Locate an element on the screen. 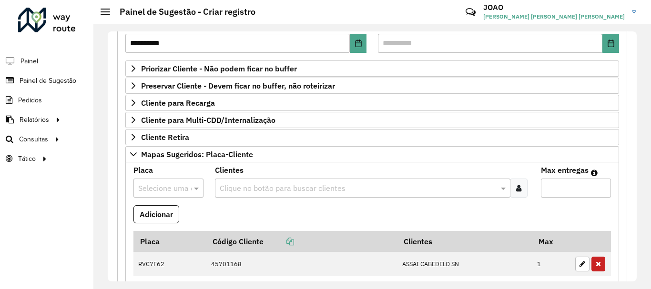 Image resolution: width=651 pixels, height=289 pixels. th: Max is located at coordinates (551, 241).